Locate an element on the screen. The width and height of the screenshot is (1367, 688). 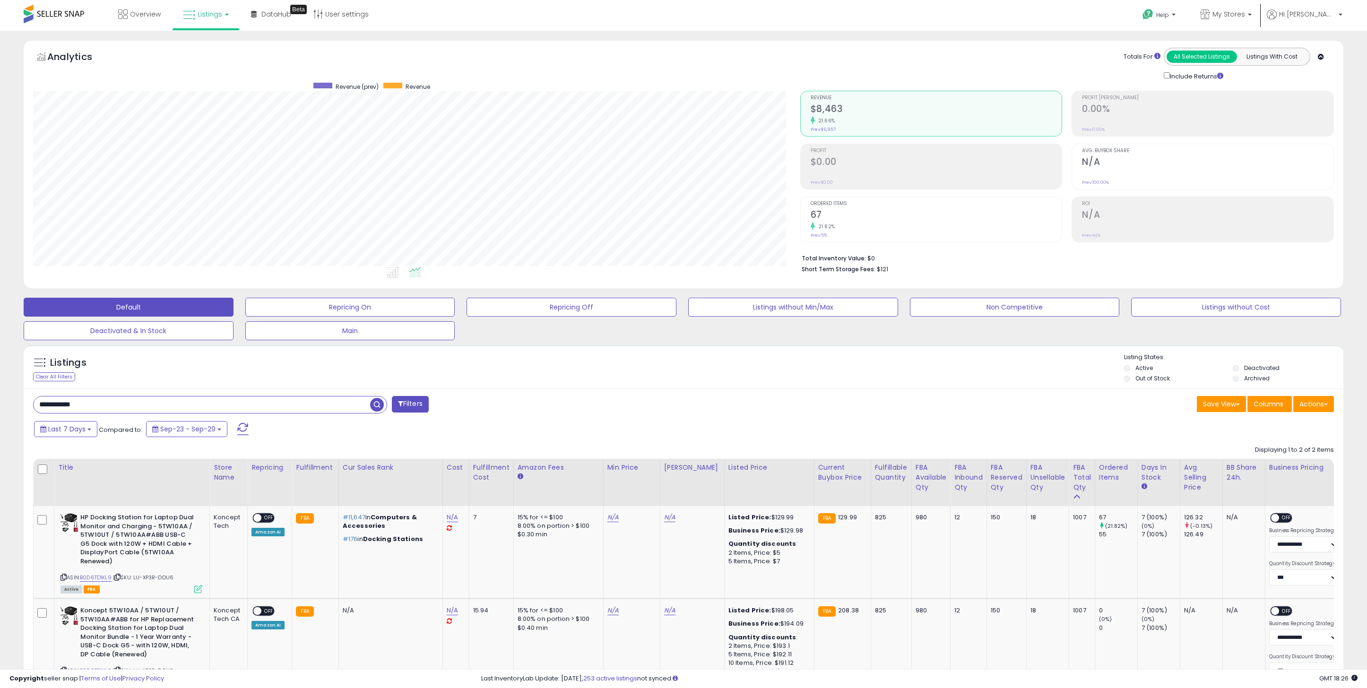
div: Tooltip anchor is located at coordinates (298, 9).